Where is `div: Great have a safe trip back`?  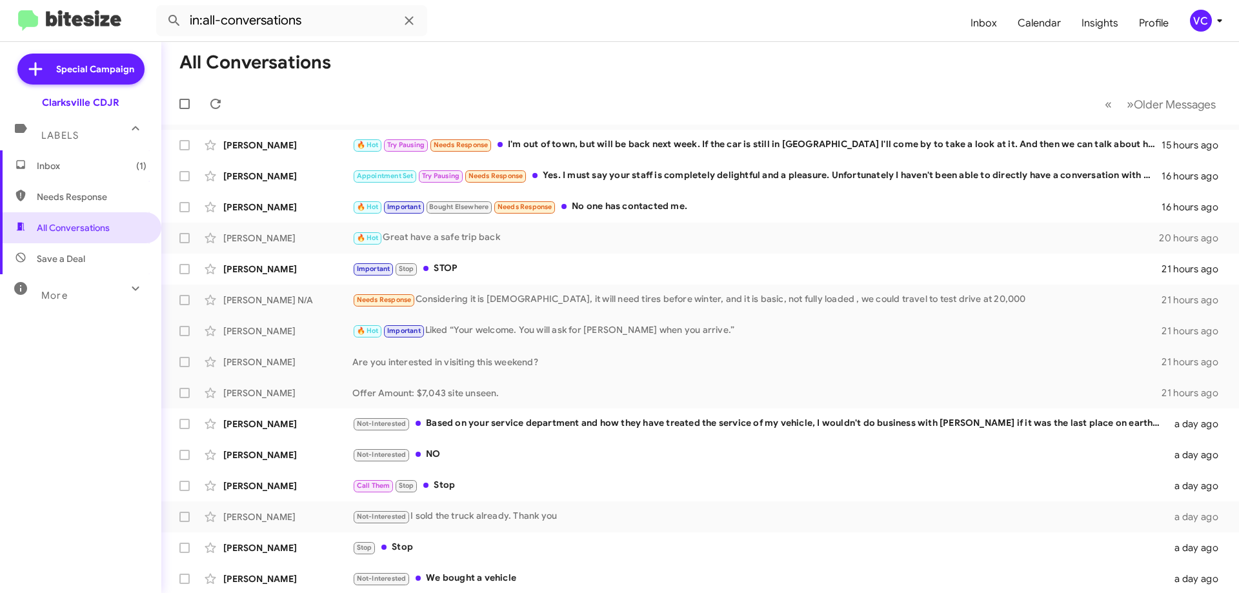
div: Great have a safe trip back is located at coordinates (756, 238).